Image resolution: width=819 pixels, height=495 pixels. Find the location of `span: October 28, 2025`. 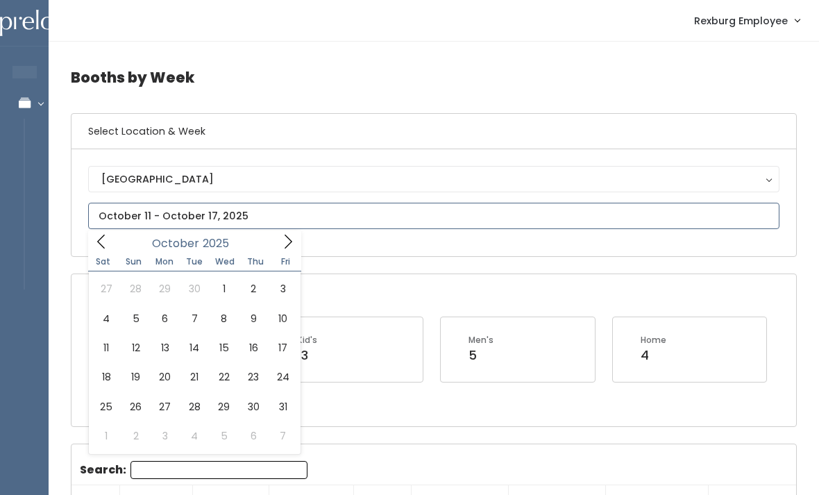

span: October 28, 2025 is located at coordinates (194, 407).